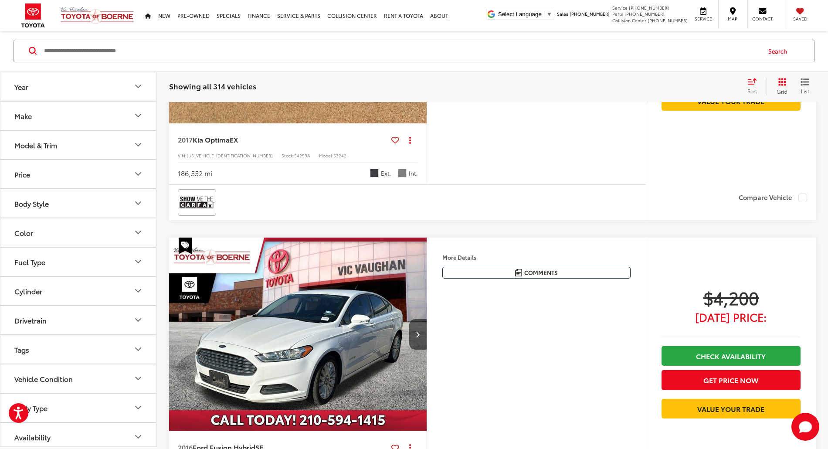  I want to click on button: Get Price Now, so click(731, 380).